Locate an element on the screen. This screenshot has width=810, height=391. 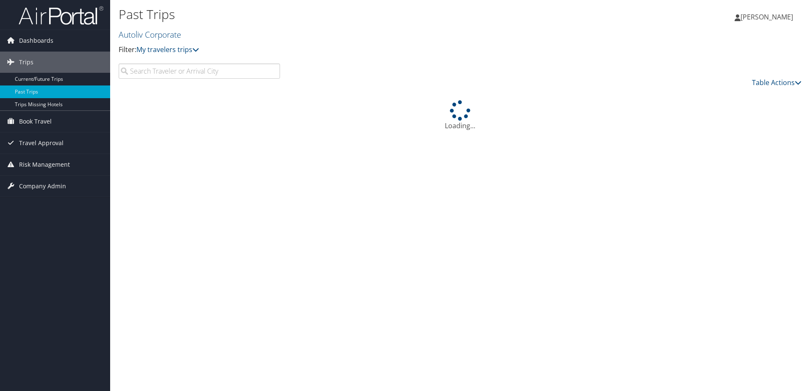
a: Table Actions is located at coordinates (777, 83).